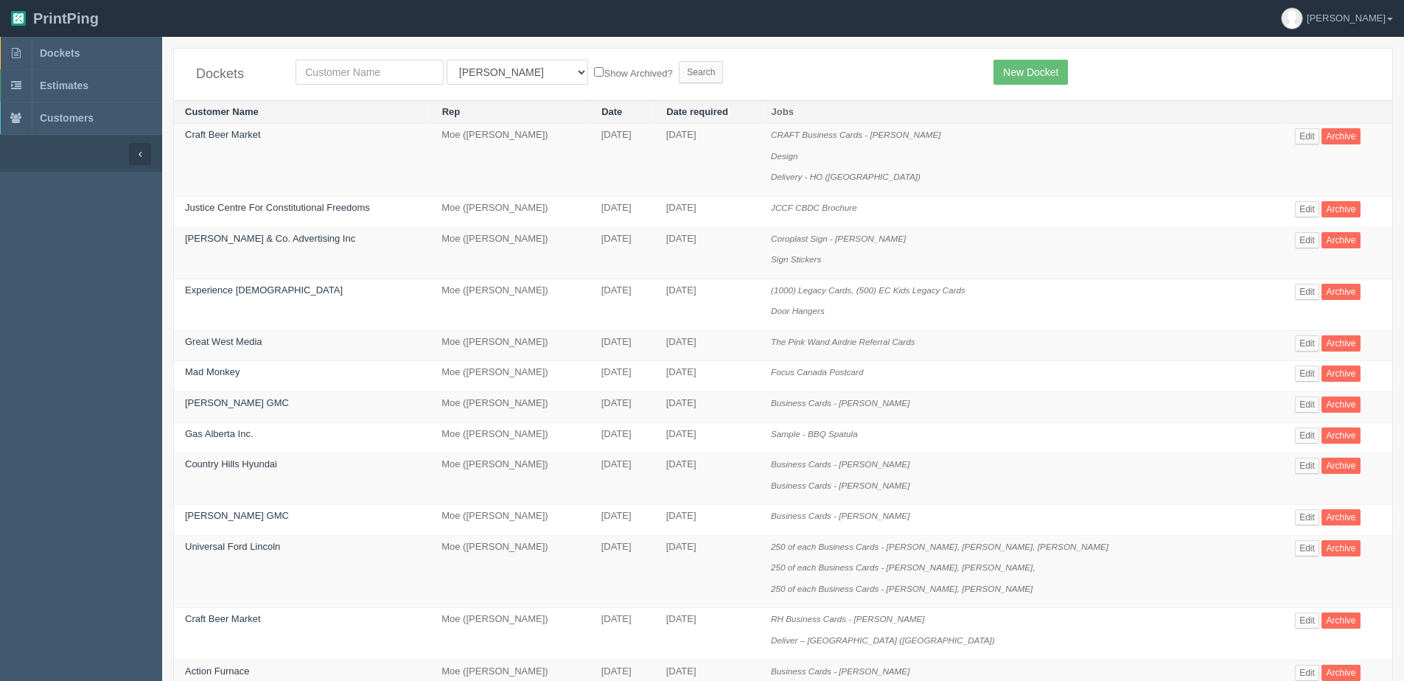  I want to click on a: Universal Ford Lincoln, so click(232, 546).